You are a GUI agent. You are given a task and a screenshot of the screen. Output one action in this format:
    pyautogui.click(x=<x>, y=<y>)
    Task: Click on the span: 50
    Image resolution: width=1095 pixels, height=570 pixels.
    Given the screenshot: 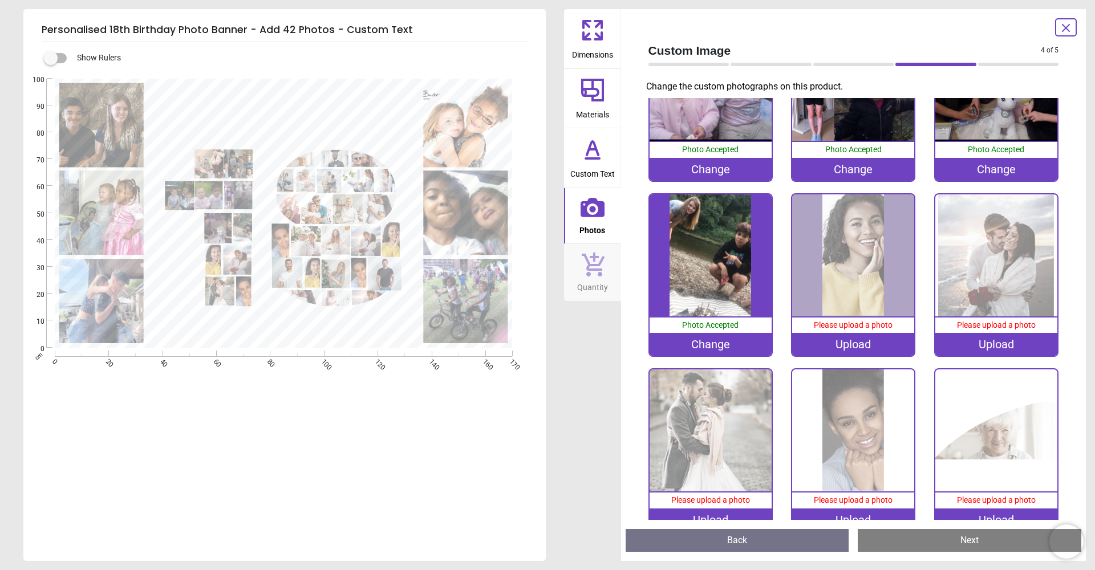 What is the action you would take?
    pyautogui.click(x=34, y=214)
    